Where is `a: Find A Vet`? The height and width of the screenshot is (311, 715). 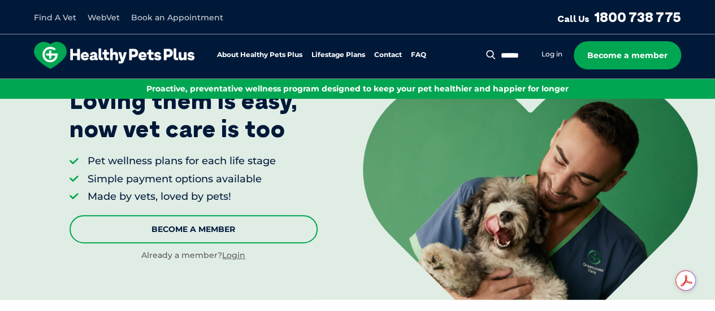
a: Find A Vet is located at coordinates (55, 18).